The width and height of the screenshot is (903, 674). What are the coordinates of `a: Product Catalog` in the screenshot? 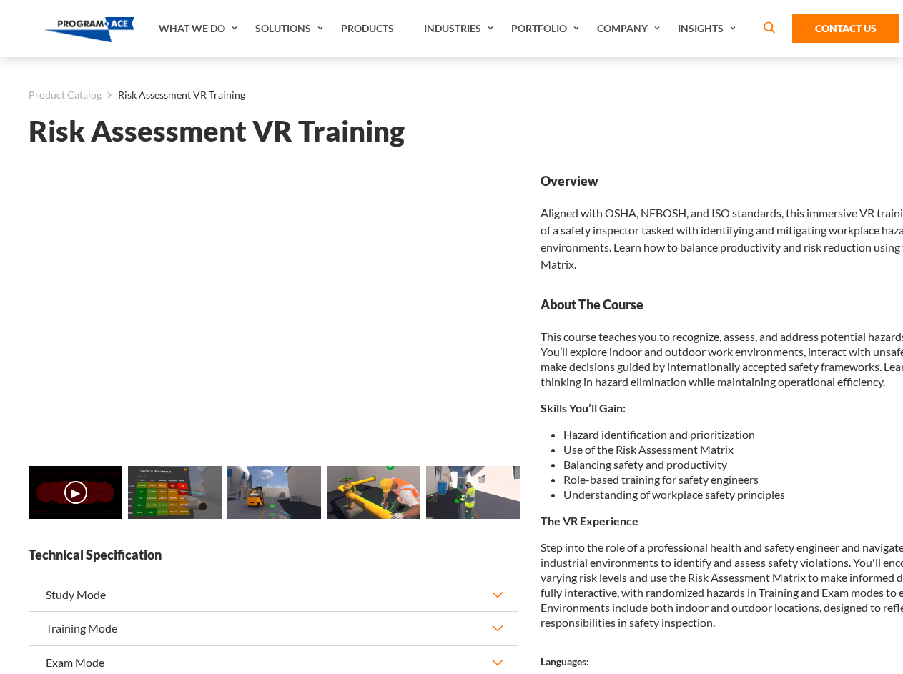 It's located at (65, 95).